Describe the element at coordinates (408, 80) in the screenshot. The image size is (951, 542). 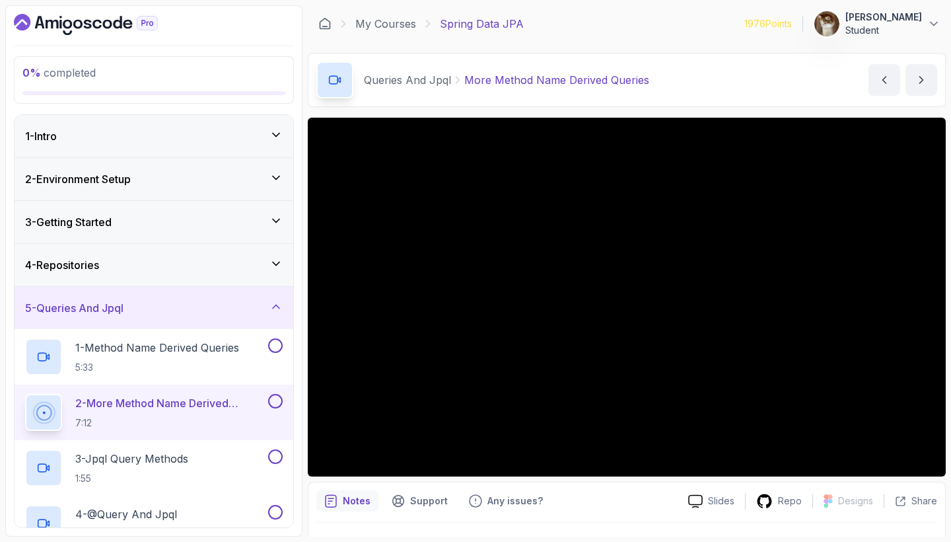
I see `p: Queries And Jpql` at that location.